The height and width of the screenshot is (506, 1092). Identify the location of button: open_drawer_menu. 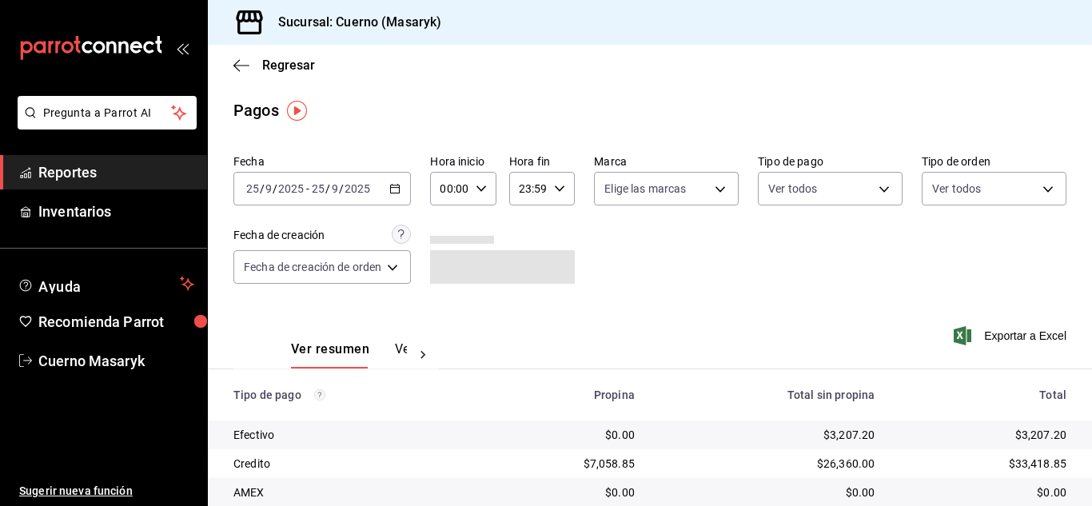
(182, 48).